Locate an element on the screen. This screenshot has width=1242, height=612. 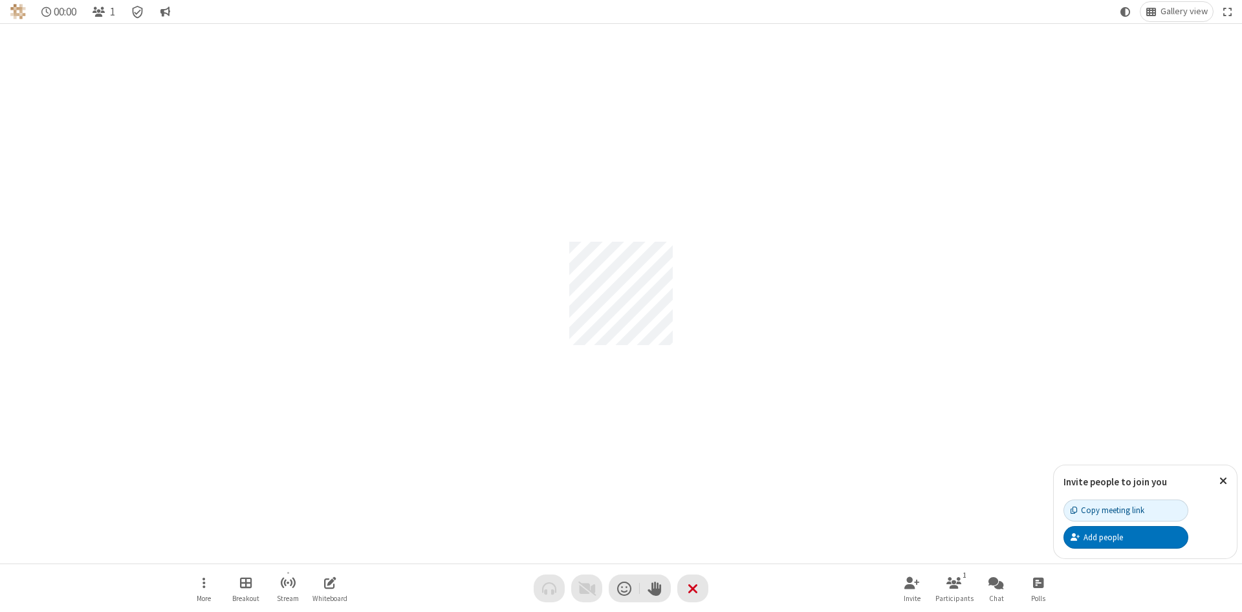
button: Open poll is located at coordinates (1038, 589).